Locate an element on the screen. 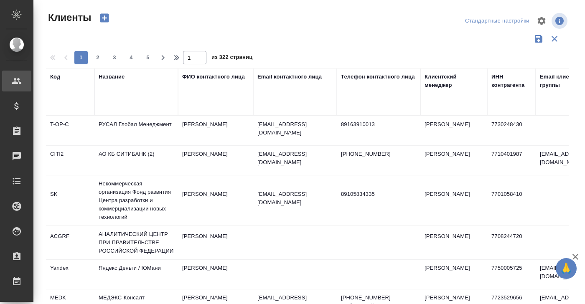 This screenshot has height=304, width=585. td: 7750005725 is located at coordinates (511, 274).